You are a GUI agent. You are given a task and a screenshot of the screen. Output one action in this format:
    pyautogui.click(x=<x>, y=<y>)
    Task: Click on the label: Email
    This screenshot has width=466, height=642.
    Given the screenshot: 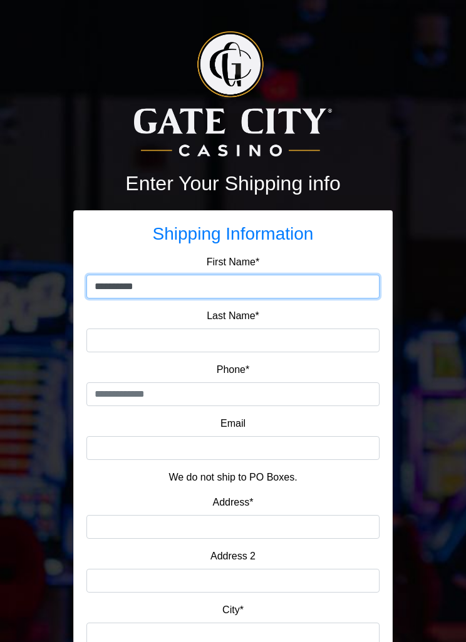 What is the action you would take?
    pyautogui.click(x=233, y=424)
    